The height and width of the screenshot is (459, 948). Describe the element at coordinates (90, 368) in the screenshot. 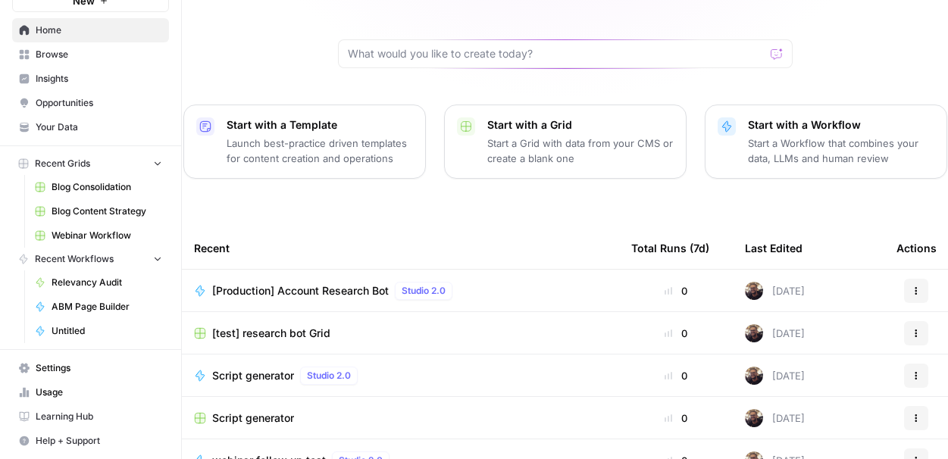

I see `a: Settings` at that location.